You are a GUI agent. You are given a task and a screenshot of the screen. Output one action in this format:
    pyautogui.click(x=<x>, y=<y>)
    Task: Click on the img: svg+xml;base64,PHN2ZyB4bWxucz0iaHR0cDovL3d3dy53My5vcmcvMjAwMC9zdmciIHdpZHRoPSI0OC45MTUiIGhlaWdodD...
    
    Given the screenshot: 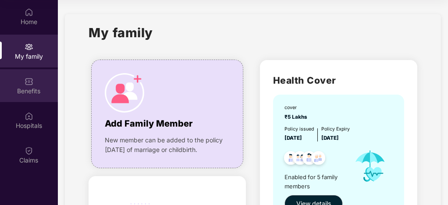 What is the action you would take?
    pyautogui.click(x=300, y=159)
    